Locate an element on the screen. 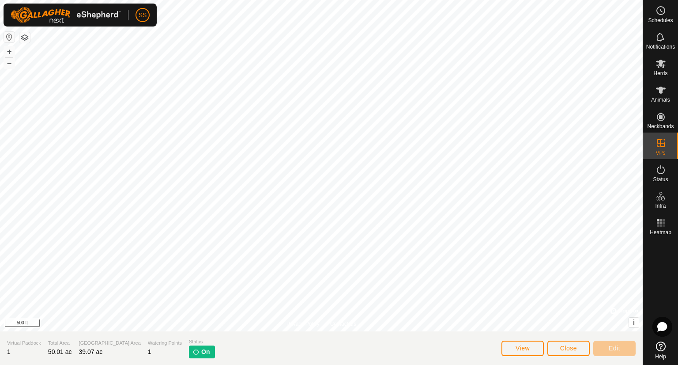  span: Heatmap is located at coordinates (661, 232).